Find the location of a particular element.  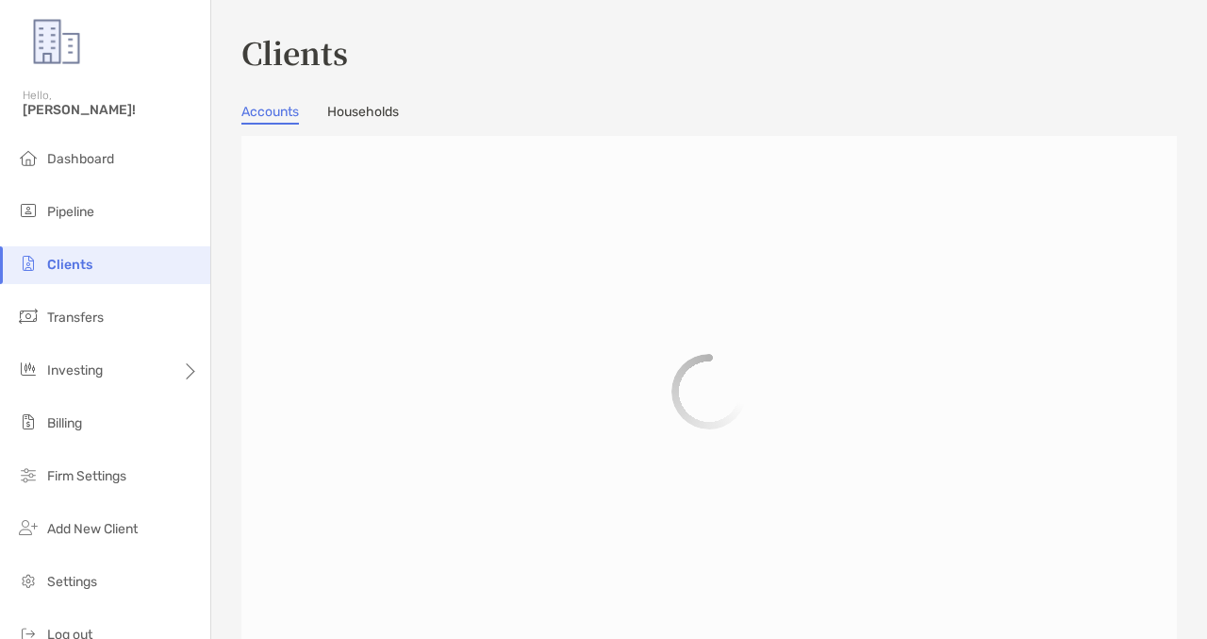

span: Pipeline is located at coordinates (71, 211).